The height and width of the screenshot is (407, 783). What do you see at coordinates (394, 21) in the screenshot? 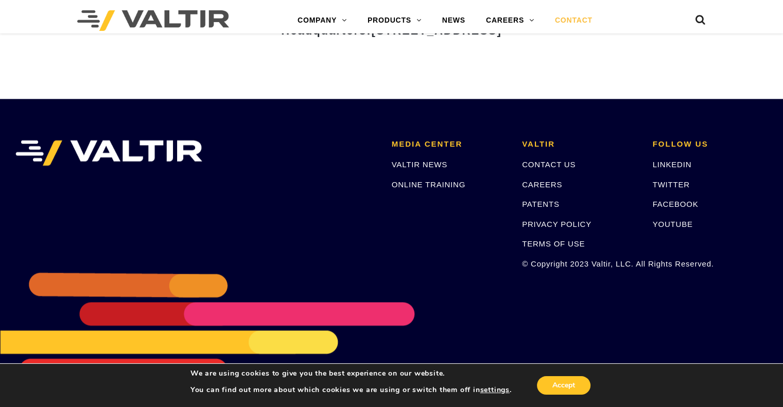
I see `a: PRODUCTS` at bounding box center [394, 21].